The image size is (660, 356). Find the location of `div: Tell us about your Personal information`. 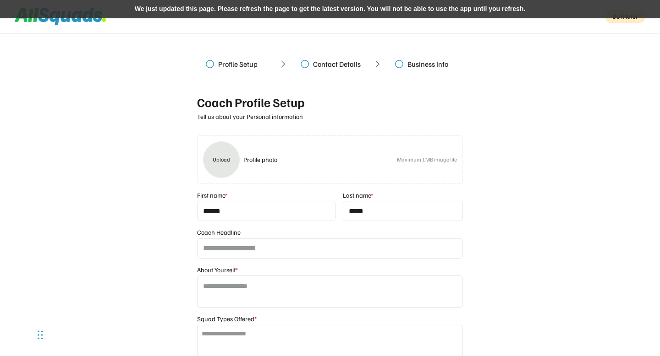

div: Tell us about your Personal information is located at coordinates (330, 117).